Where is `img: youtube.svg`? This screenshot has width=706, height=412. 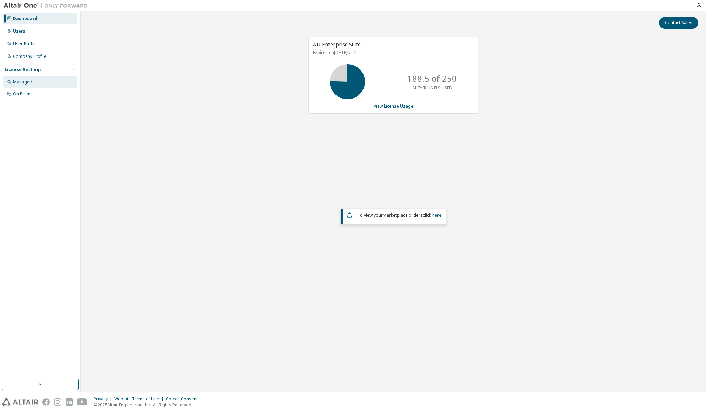 img: youtube.svg is located at coordinates (82, 402).